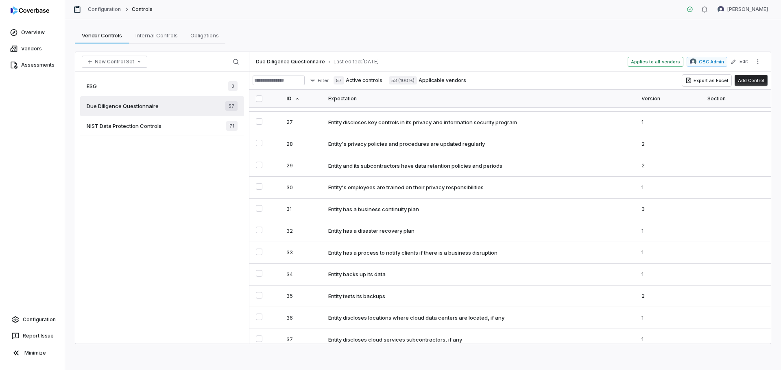  I want to click on div: Entity backs up its data, so click(357, 274).